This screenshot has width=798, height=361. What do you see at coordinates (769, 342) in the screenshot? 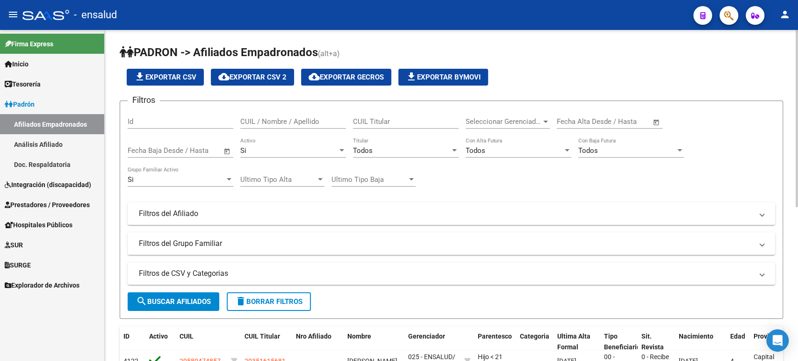
I see `datatable-header-cell: Provincia` at bounding box center [769, 342].